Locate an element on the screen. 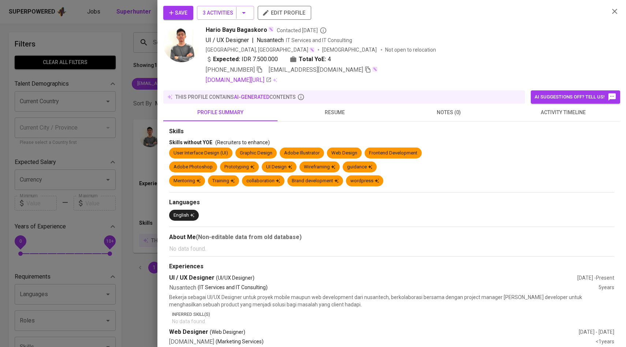 This screenshot has width=626, height=347. span: activity timeline is located at coordinates (563, 112).